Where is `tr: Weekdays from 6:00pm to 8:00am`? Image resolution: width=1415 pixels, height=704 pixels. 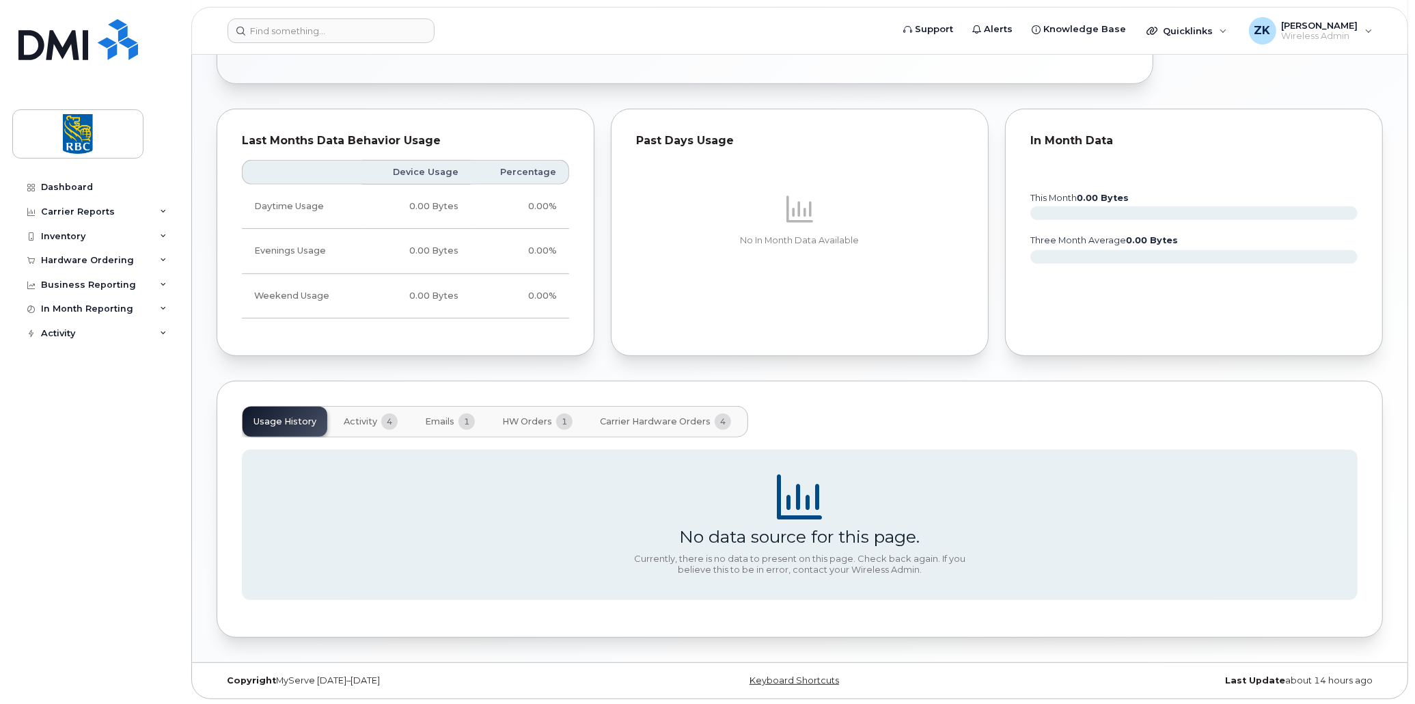
tr: Weekdays from 6:00pm to 8:00am is located at coordinates (405, 251).